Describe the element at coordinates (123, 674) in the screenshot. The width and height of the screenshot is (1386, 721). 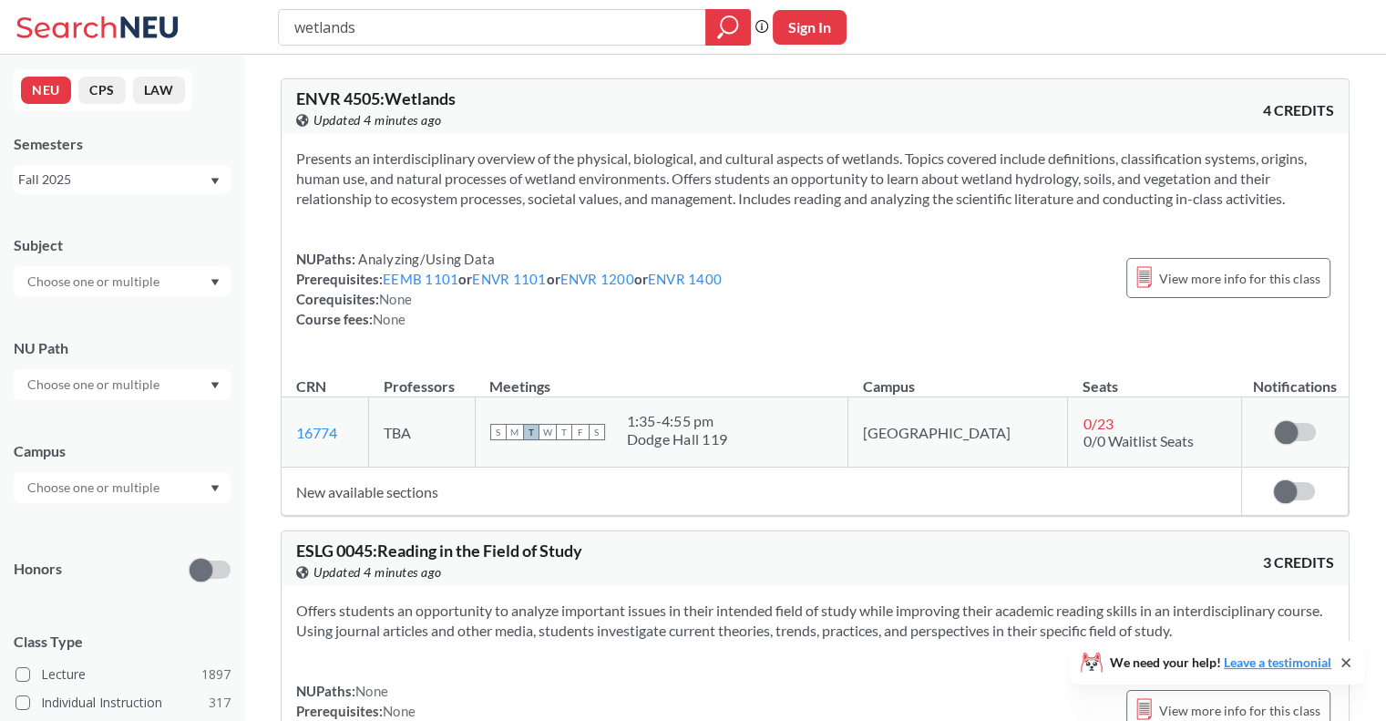
I see `label: Lecture` at that location.